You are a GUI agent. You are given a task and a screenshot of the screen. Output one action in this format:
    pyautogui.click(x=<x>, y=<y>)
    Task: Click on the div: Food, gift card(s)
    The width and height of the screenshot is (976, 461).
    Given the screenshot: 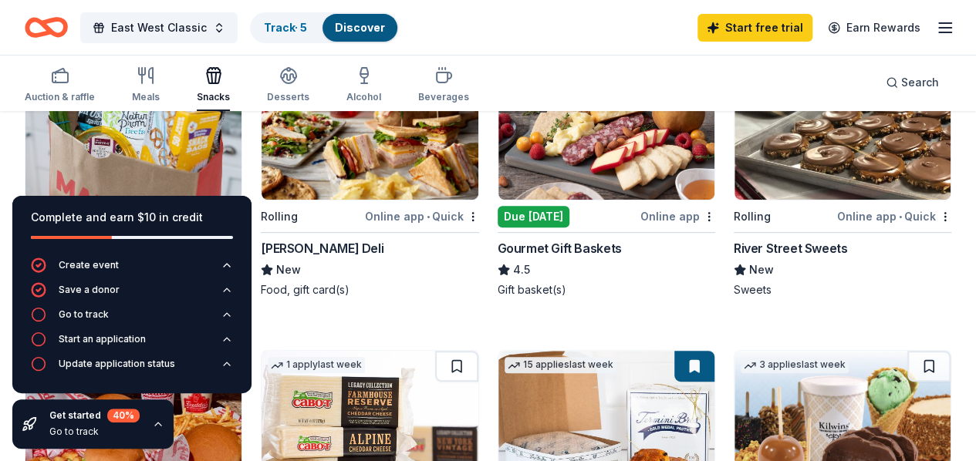 What is the action you would take?
    pyautogui.click(x=370, y=290)
    